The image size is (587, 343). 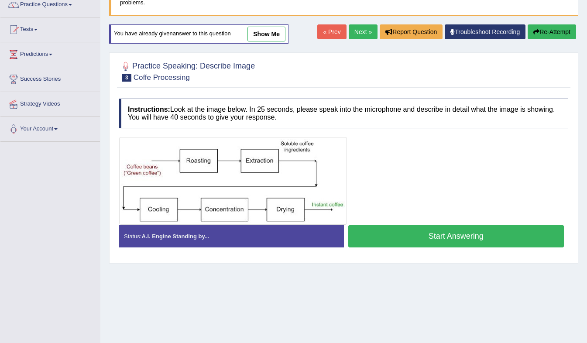 What do you see at coordinates (50, 53) in the screenshot?
I see `a: Predictions` at bounding box center [50, 53].